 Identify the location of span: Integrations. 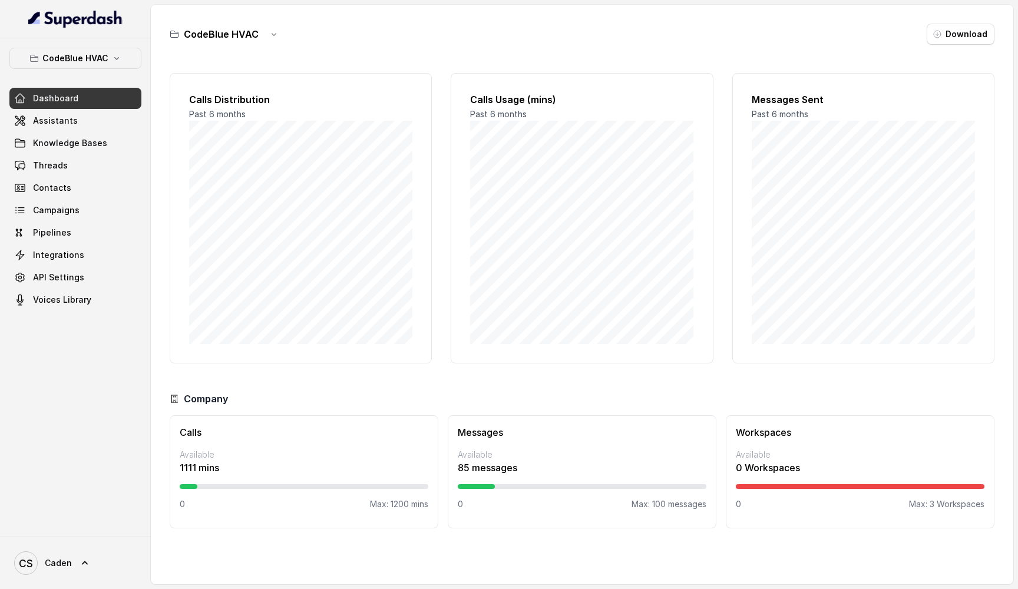
(58, 255).